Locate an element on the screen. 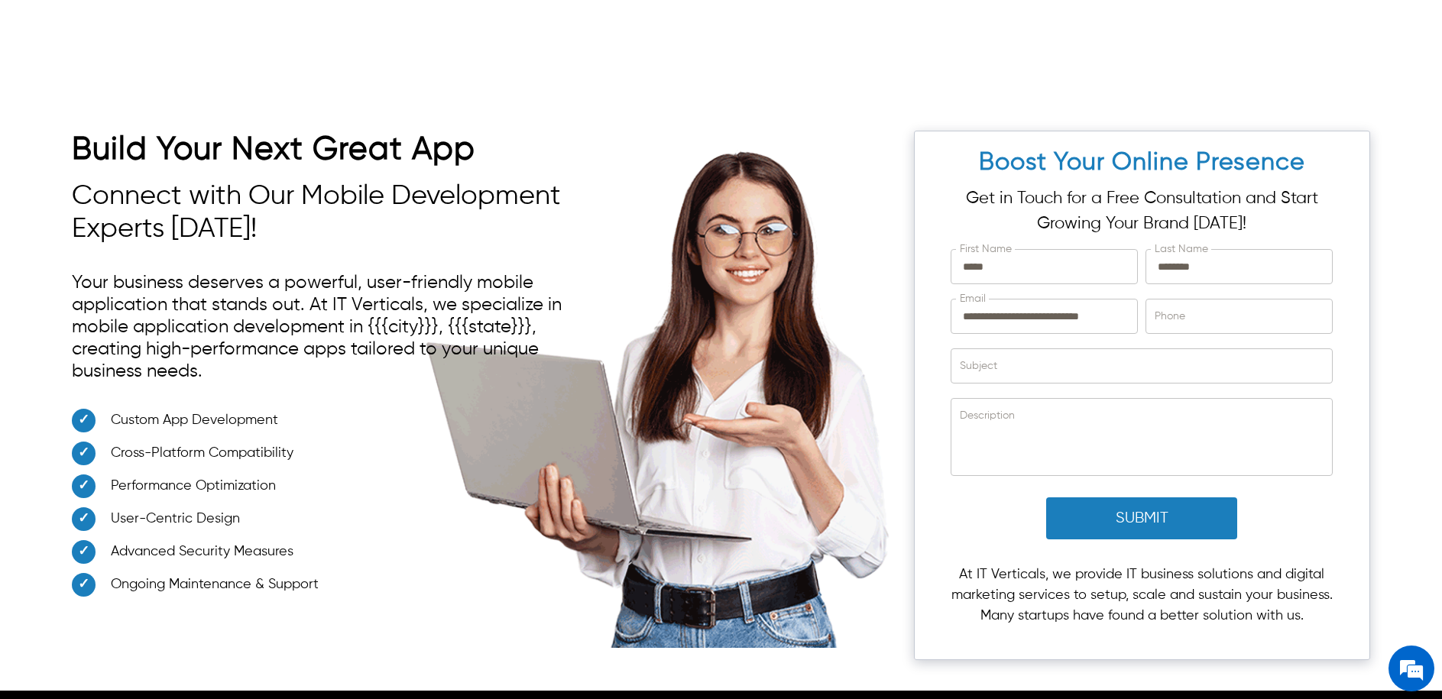 Image resolution: width=1442 pixels, height=699 pixels. span: Performance Optimization is located at coordinates (193, 486).